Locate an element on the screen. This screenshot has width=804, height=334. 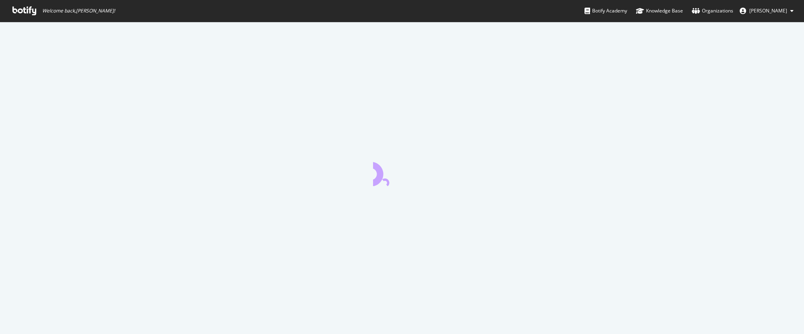
span: MIke Davis is located at coordinates (768, 10).